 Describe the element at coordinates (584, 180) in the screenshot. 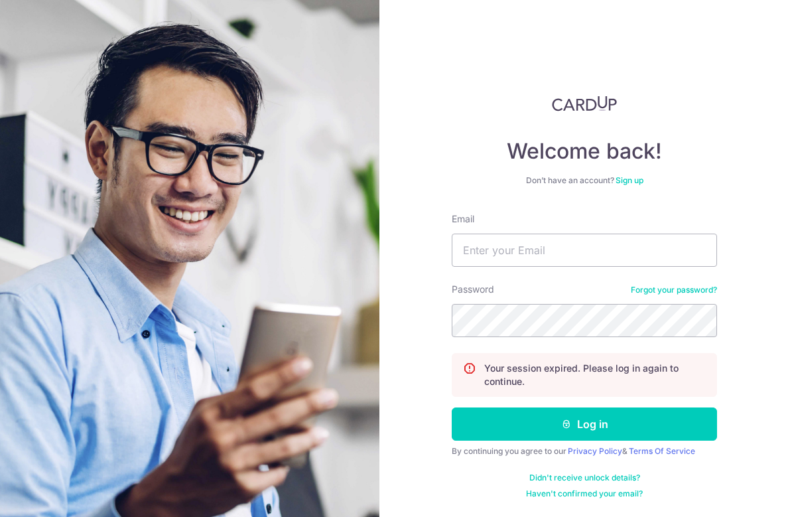

I see `div: Don’t have an account?` at that location.